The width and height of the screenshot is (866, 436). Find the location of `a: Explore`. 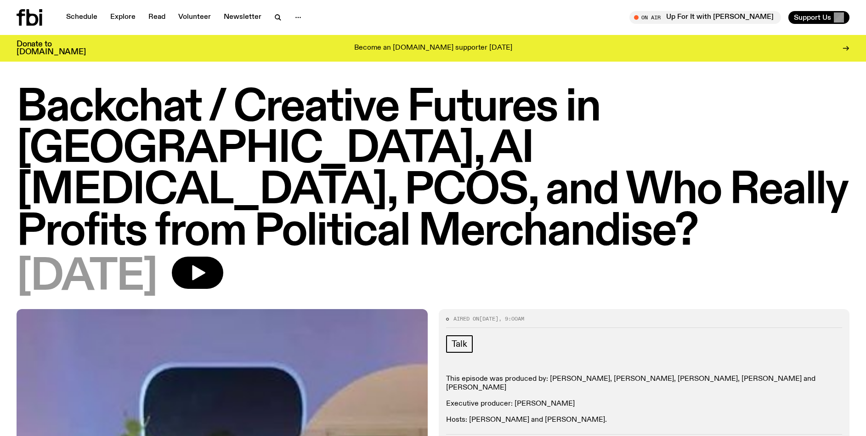

a: Explore is located at coordinates (123, 17).